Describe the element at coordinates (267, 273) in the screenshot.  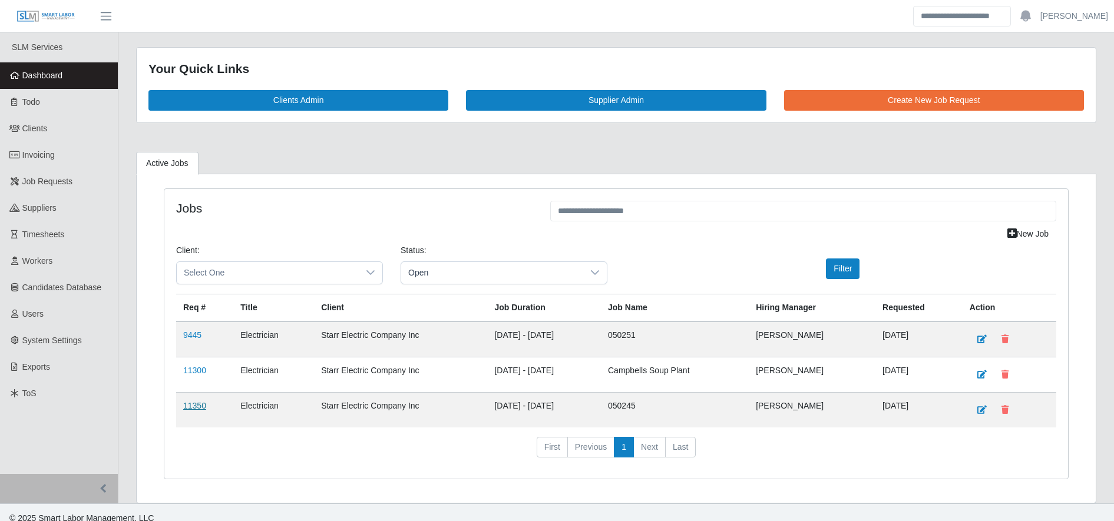
I see `span: Select One` at that location.